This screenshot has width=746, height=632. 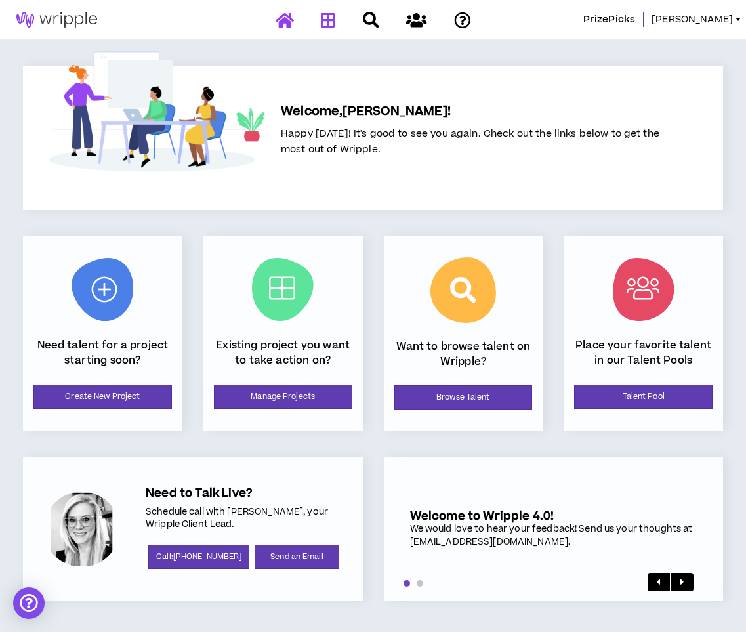 What do you see at coordinates (243, 493) in the screenshot?
I see `h5: Need to Talk Live?` at bounding box center [243, 493].